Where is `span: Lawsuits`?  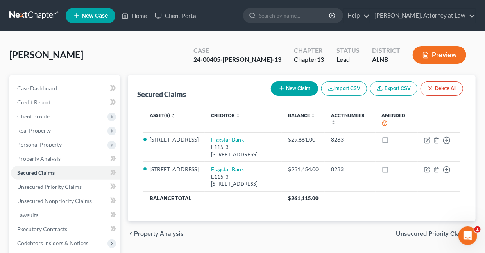 span: Lawsuits is located at coordinates (28, 215).